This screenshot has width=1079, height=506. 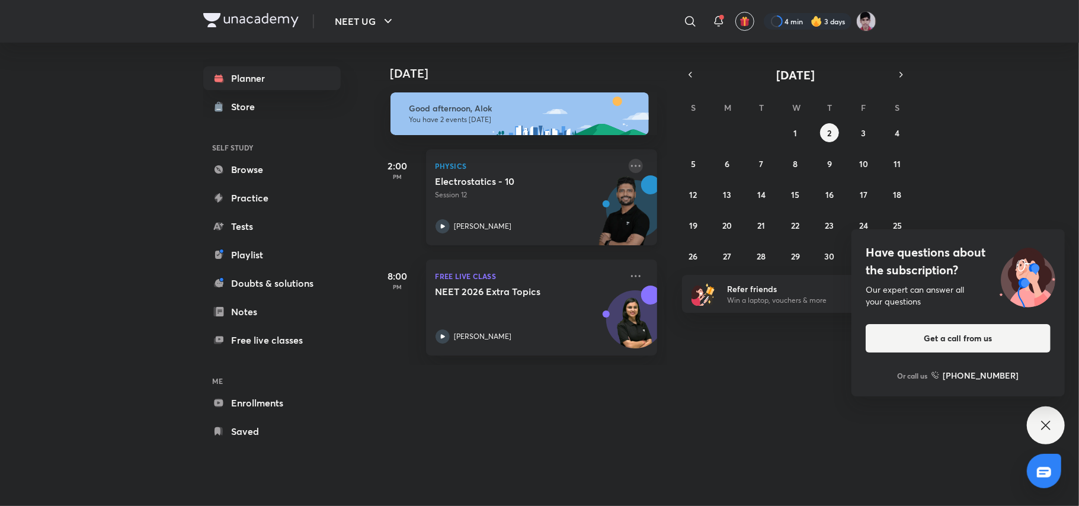 I want to click on a: Notes, so click(x=272, y=312).